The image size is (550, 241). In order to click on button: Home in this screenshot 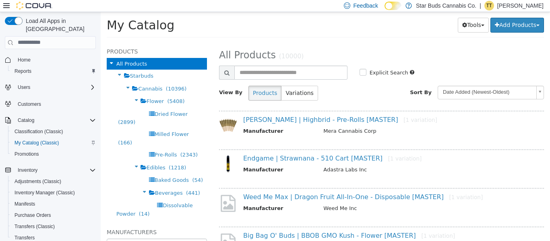, I will do `click(50, 60)`.